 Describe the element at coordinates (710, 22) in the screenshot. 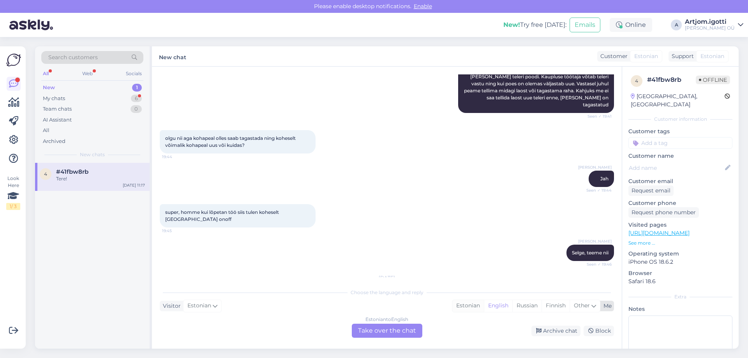

I see `div: Artjom.igotti` at that location.